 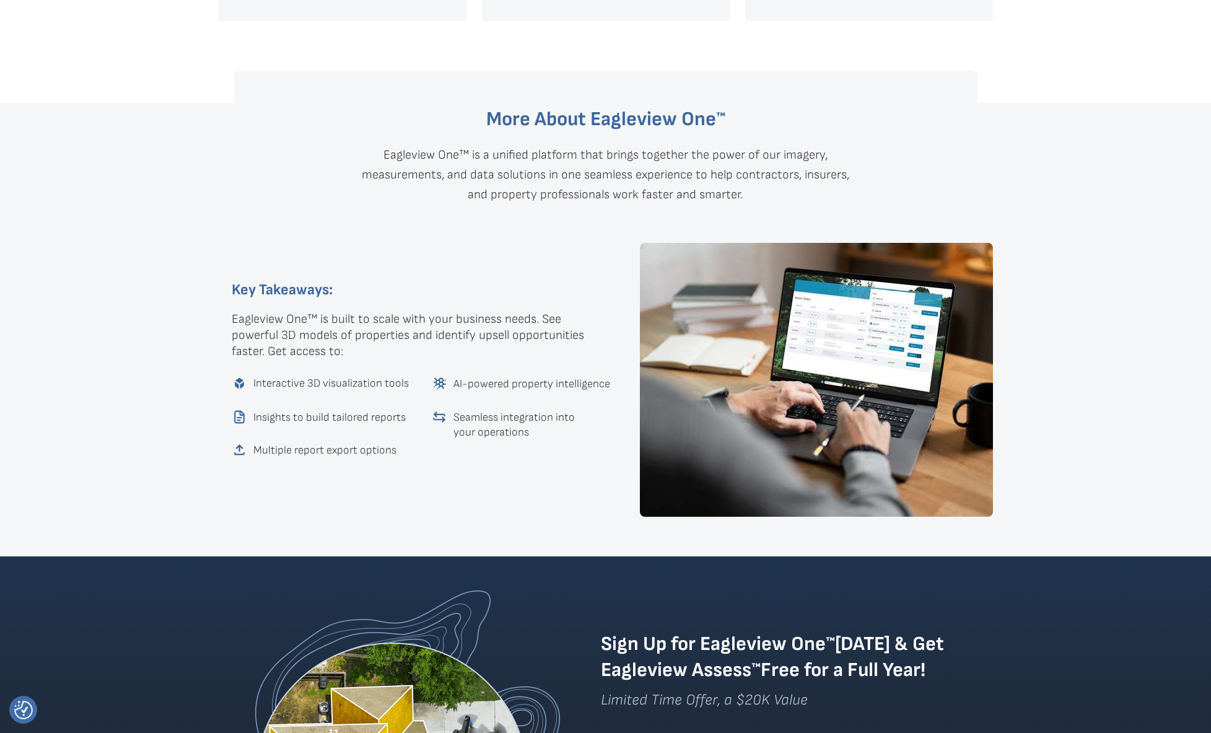 I want to click on span: Free for a Full Year!, so click(x=843, y=670).